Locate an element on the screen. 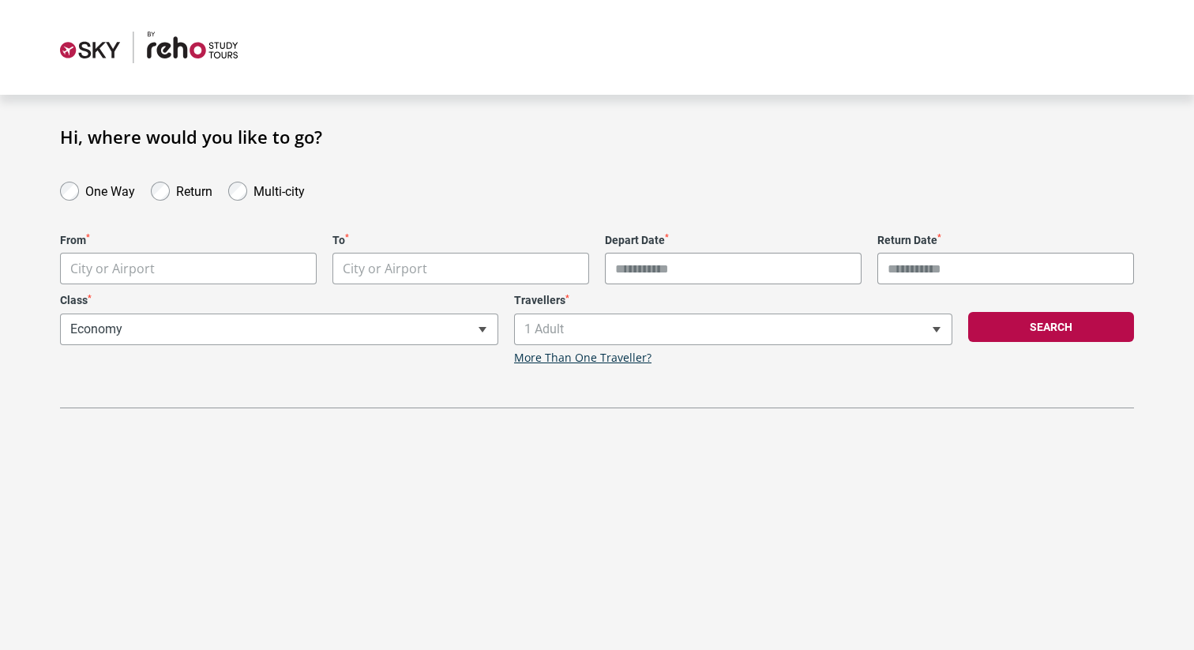  label: Return is located at coordinates (194, 190).